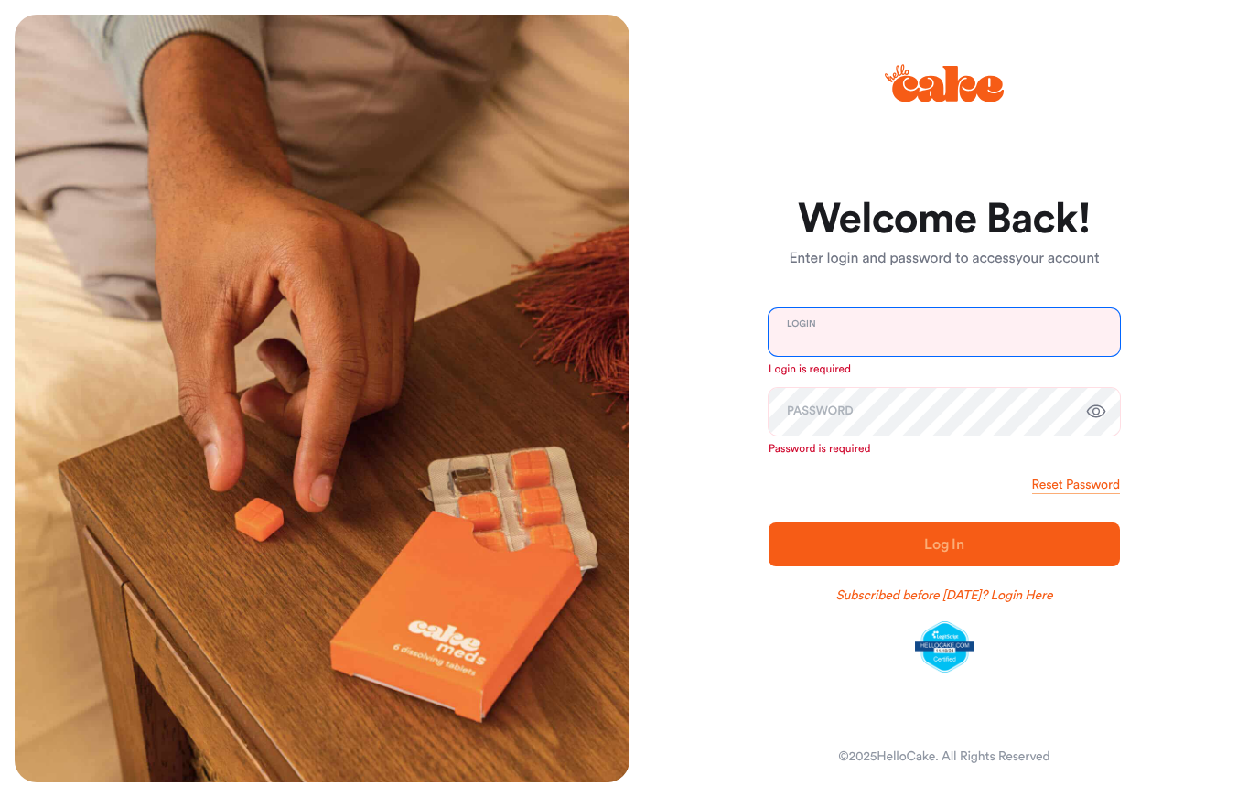 This screenshot has height=797, width=1259. What do you see at coordinates (1076, 485) in the screenshot?
I see `a: Reset Password` at bounding box center [1076, 485].